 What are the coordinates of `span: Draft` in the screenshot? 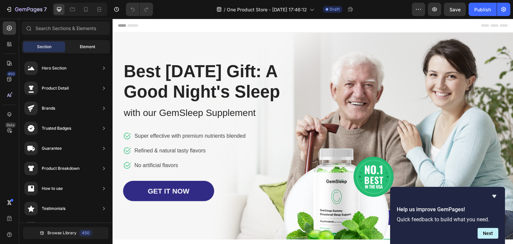 It's located at (335, 9).